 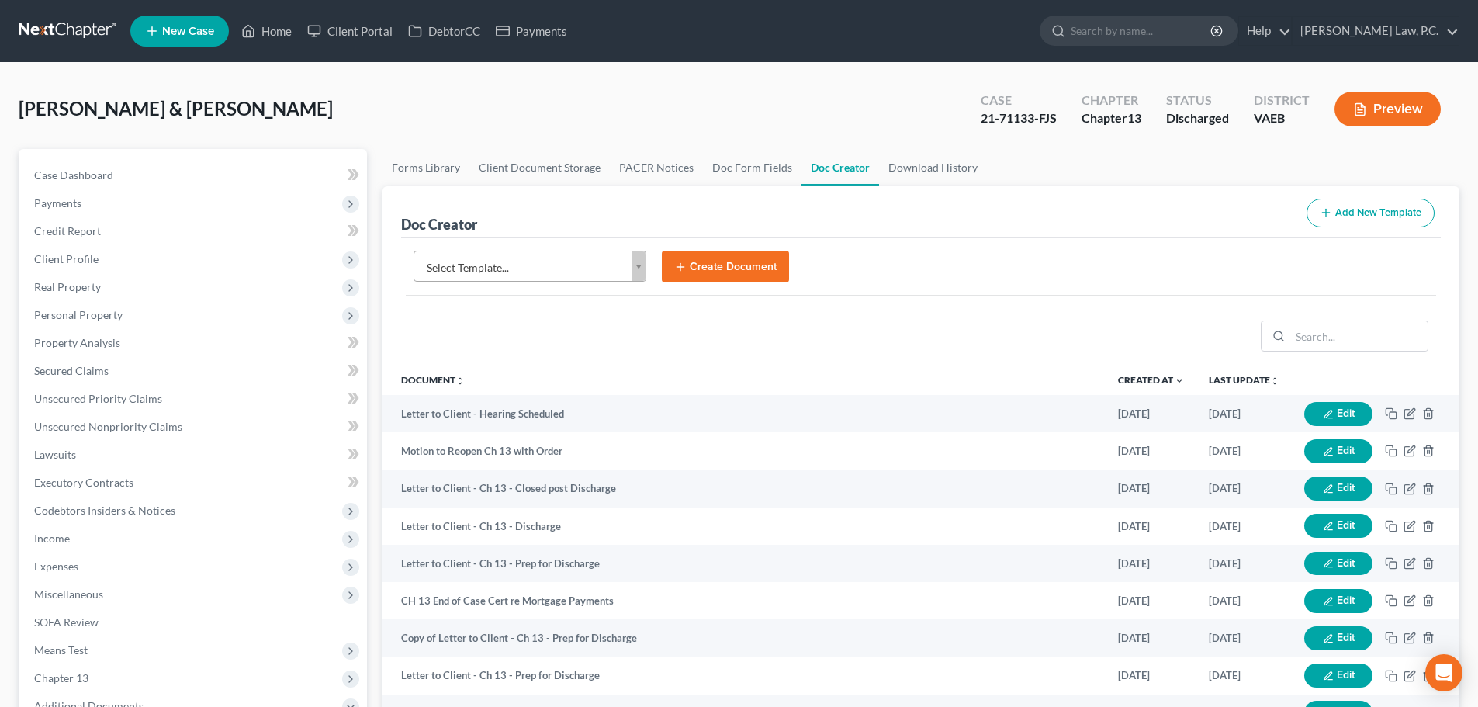 What do you see at coordinates (752, 168) in the screenshot?
I see `a: Doc Form Fields` at bounding box center [752, 168].